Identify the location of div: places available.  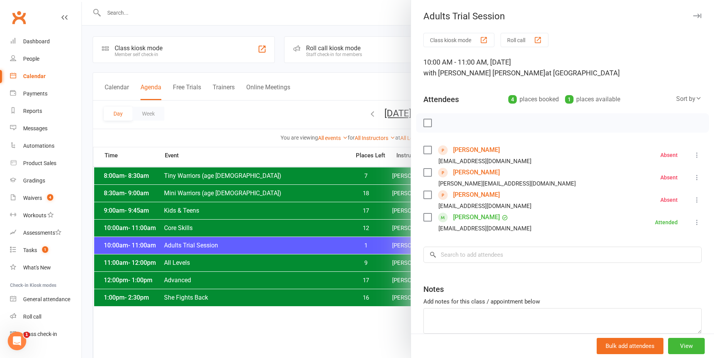
(593, 99).